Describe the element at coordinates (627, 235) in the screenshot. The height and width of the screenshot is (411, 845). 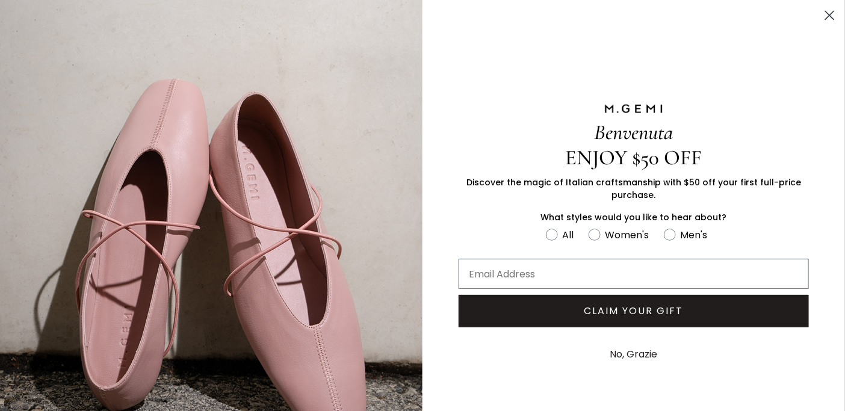
I see `div: Women's` at that location.